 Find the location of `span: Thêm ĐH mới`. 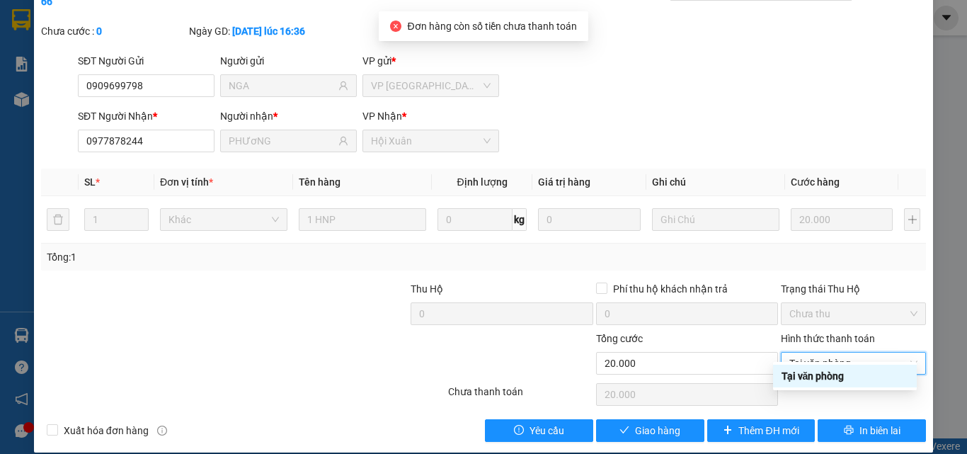

span: Thêm ĐH mới is located at coordinates (768, 430).